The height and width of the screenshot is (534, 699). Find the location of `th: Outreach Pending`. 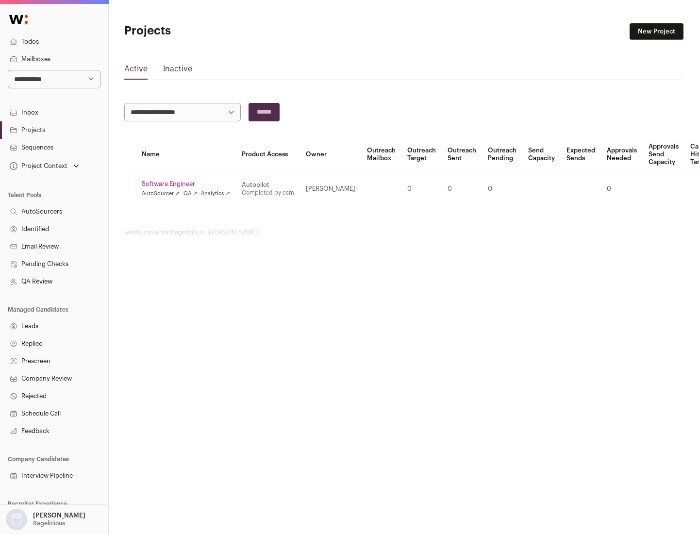

th: Outreach Pending is located at coordinates (502, 154).